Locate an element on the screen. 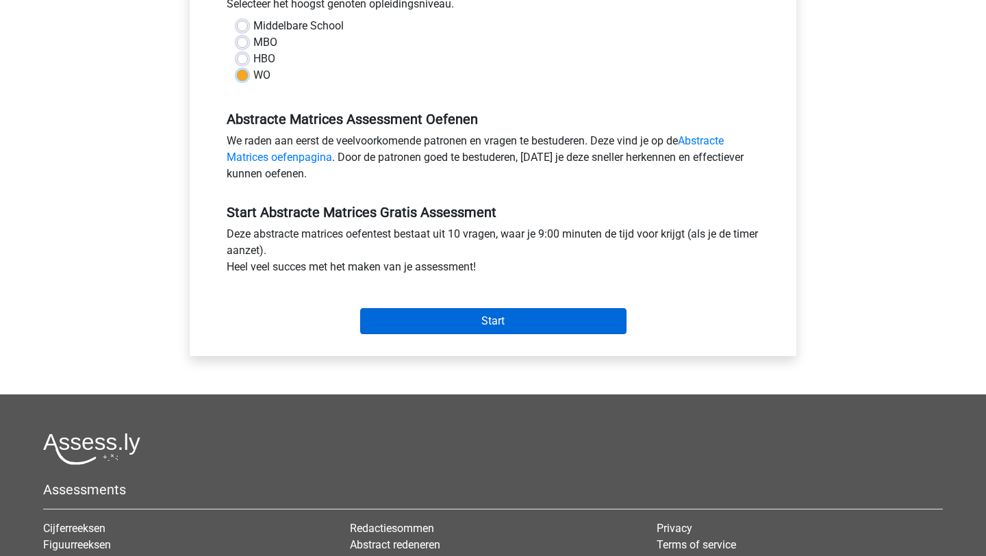 The image size is (986, 556). a: Privacy is located at coordinates (674, 528).